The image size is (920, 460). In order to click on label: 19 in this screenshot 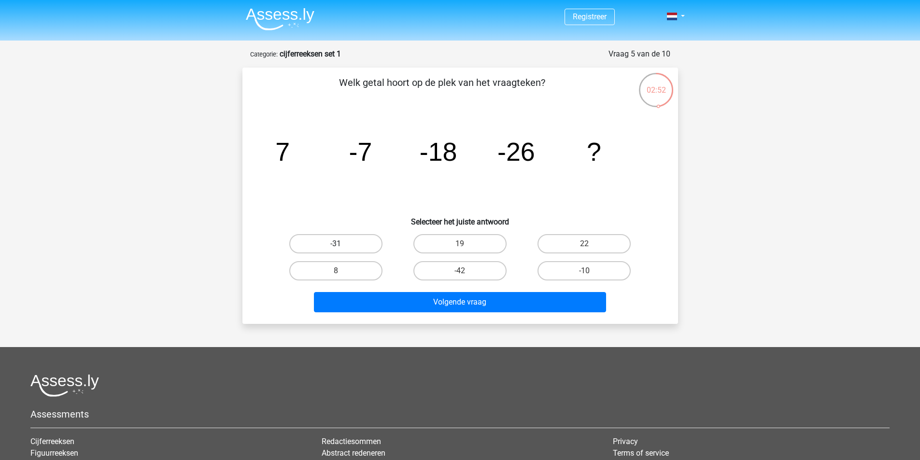, I will do `click(460, 244)`.